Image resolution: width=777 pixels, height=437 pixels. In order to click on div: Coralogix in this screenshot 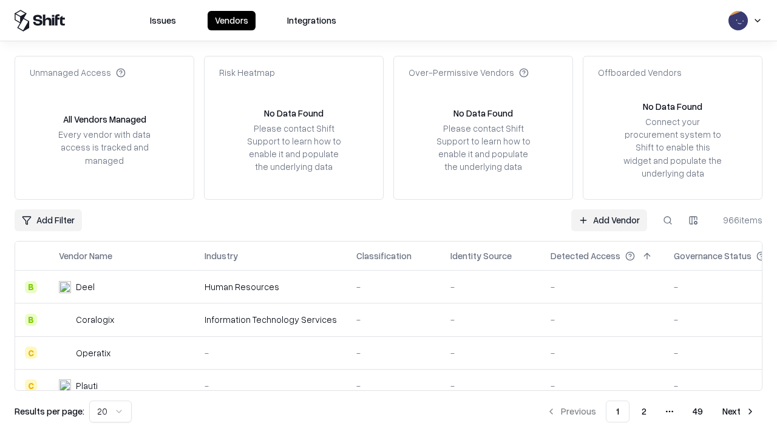, I will do `click(95, 319)`.